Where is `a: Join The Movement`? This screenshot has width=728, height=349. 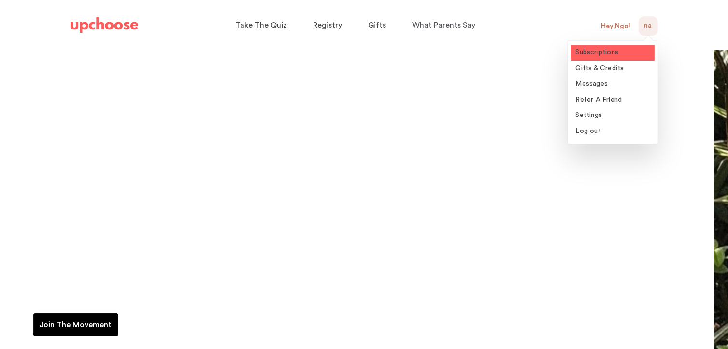 a: Join The Movement is located at coordinates (75, 325).